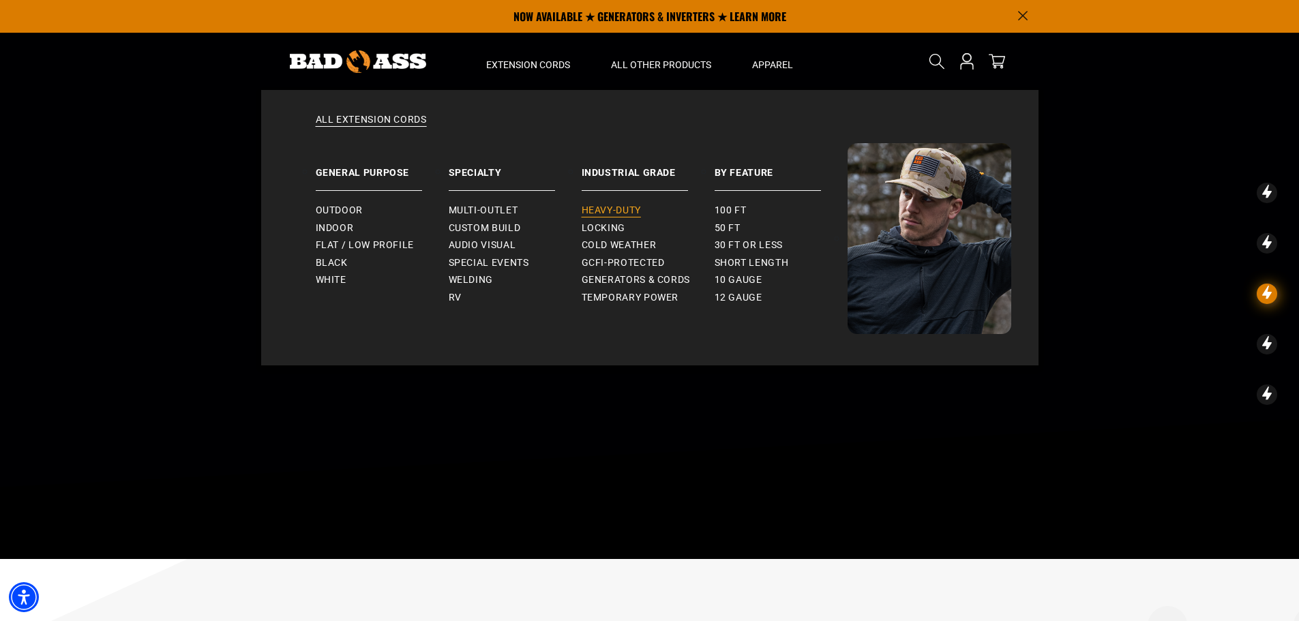  What do you see at coordinates (997, 61) in the screenshot?
I see `a: cart` at bounding box center [997, 61].